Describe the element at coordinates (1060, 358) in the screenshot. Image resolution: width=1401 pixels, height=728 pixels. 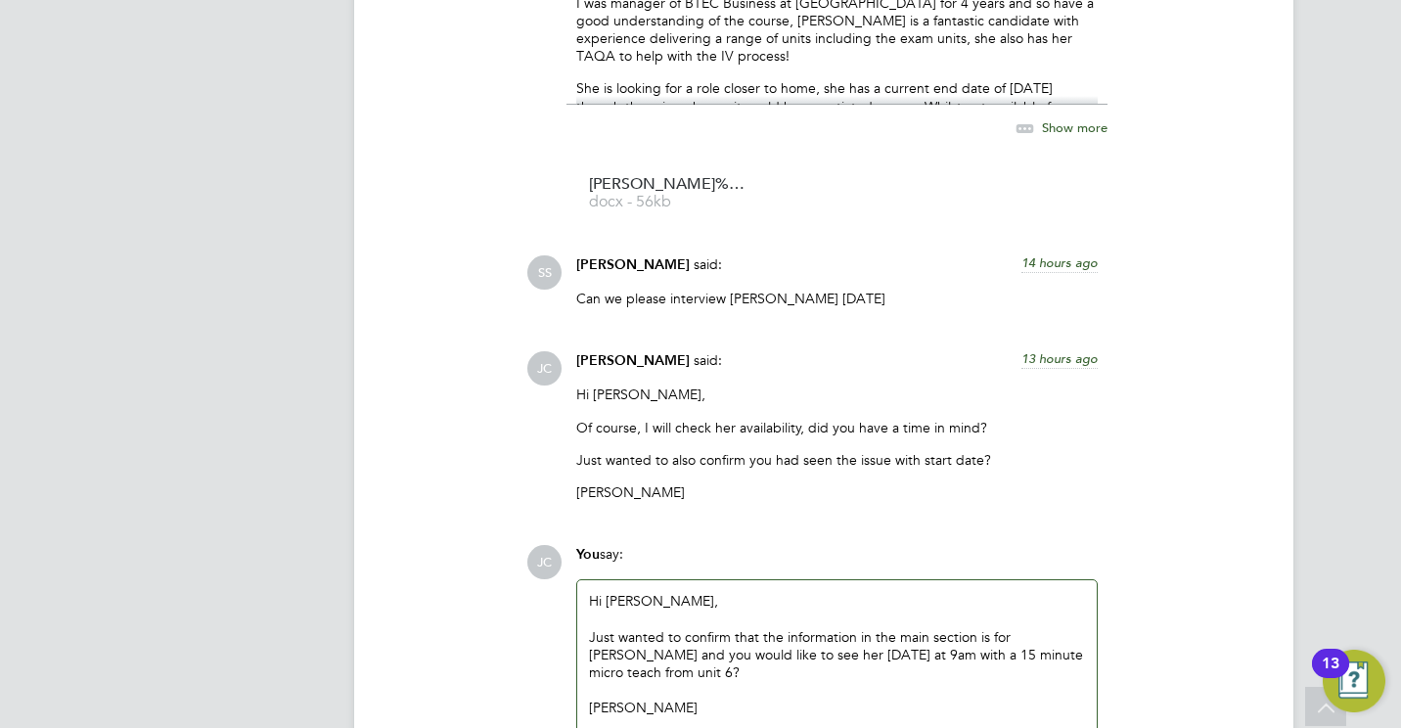
I see `span: 13 hours ago` at that location.